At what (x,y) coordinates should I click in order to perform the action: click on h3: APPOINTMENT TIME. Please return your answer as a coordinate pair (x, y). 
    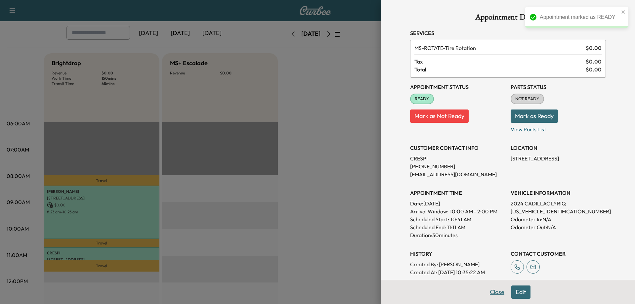
    Looking at the image, I should click on (458, 193).